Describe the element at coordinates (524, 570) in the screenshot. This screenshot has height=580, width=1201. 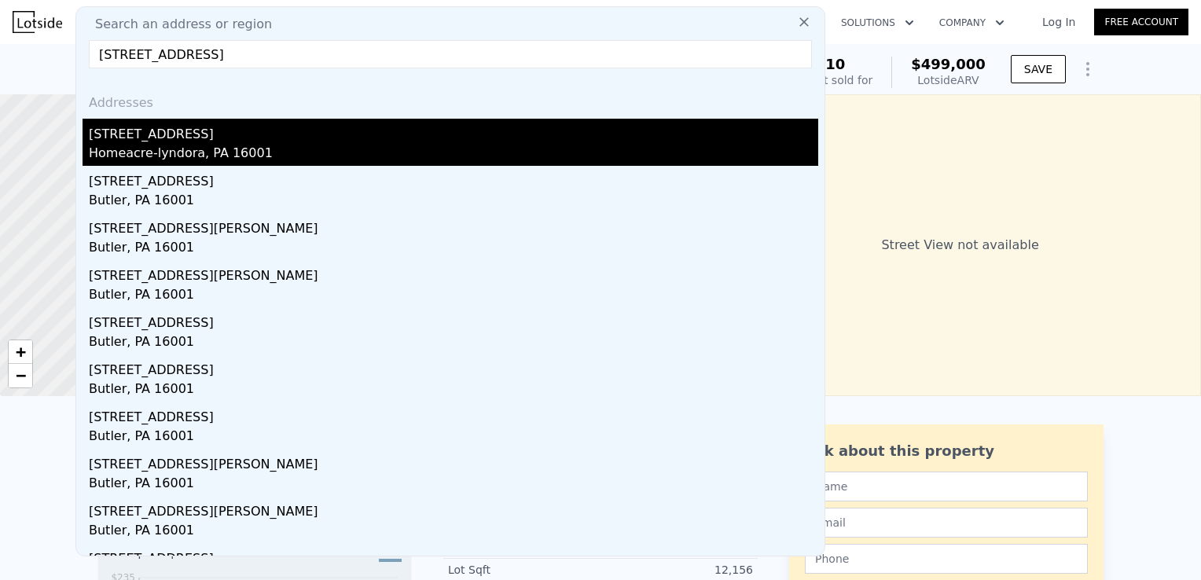
I see `div: Lot Sqft` at that location.